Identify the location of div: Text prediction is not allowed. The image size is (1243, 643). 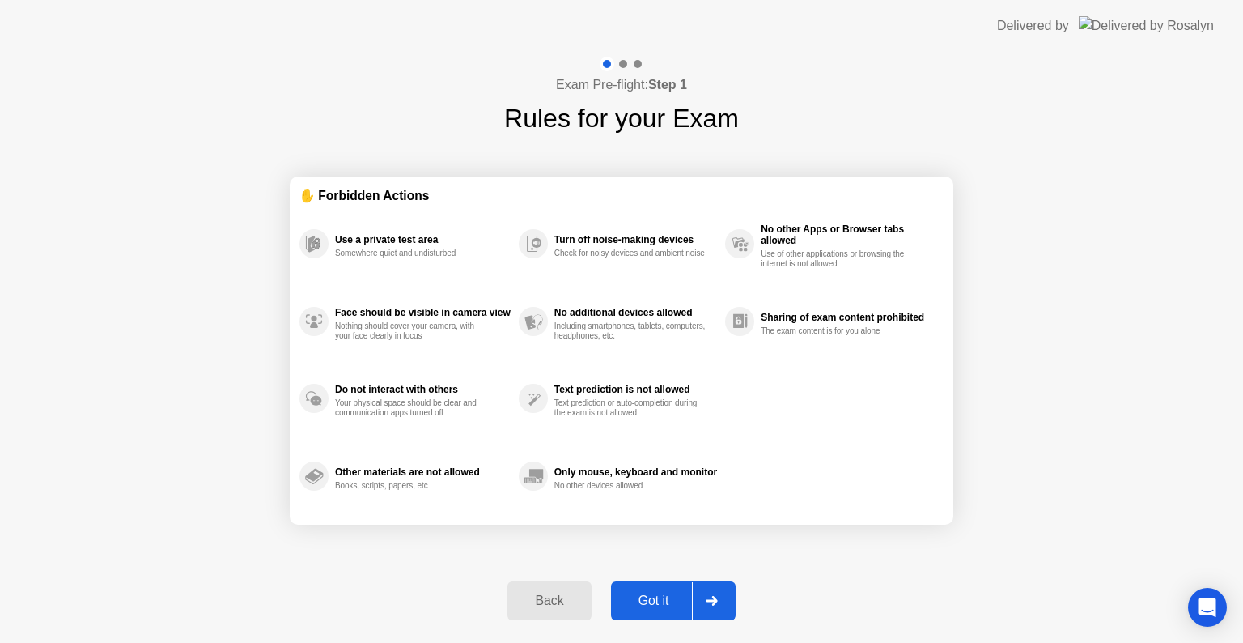
(635, 389).